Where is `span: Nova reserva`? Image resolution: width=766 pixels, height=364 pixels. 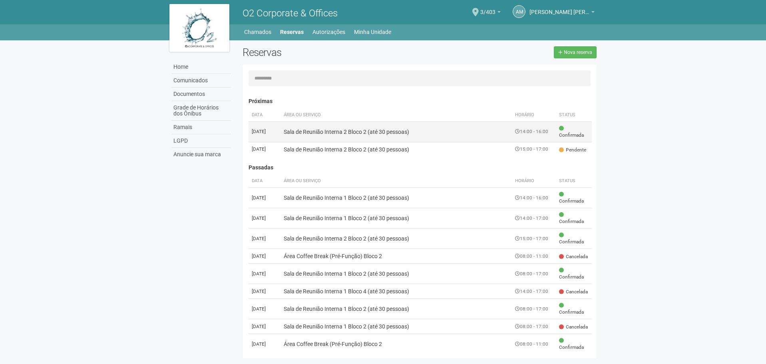
span: Nova reserva is located at coordinates (577, 52).